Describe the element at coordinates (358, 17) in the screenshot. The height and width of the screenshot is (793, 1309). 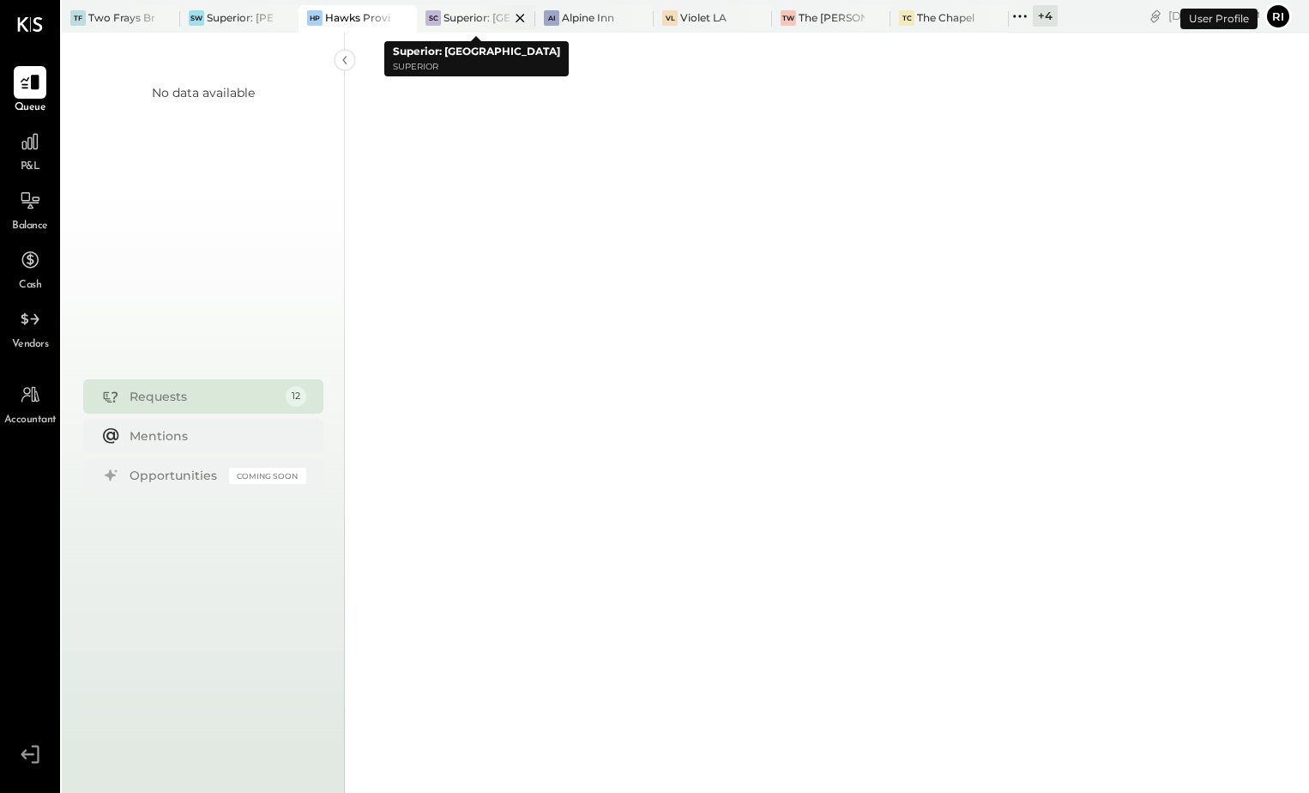
I see `div: Hawks Provisions & Public House` at that location.